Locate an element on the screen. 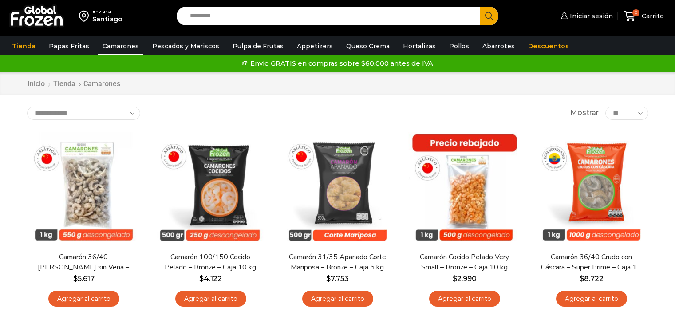 The height and width of the screenshot is (324, 675). a: Agregar al carrito: “Camarón 36/40 Crudo con Cáscara - Super Prime - Caja 10 kg” is located at coordinates (592, 299).